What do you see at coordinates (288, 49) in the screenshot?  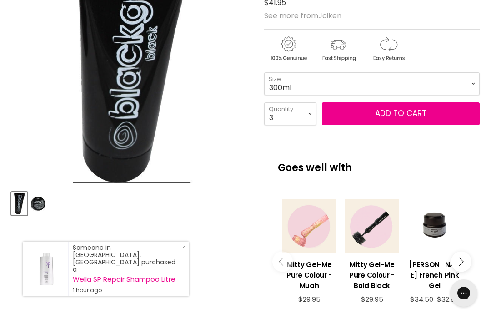 I see `img: genuine.gif` at bounding box center [288, 49].